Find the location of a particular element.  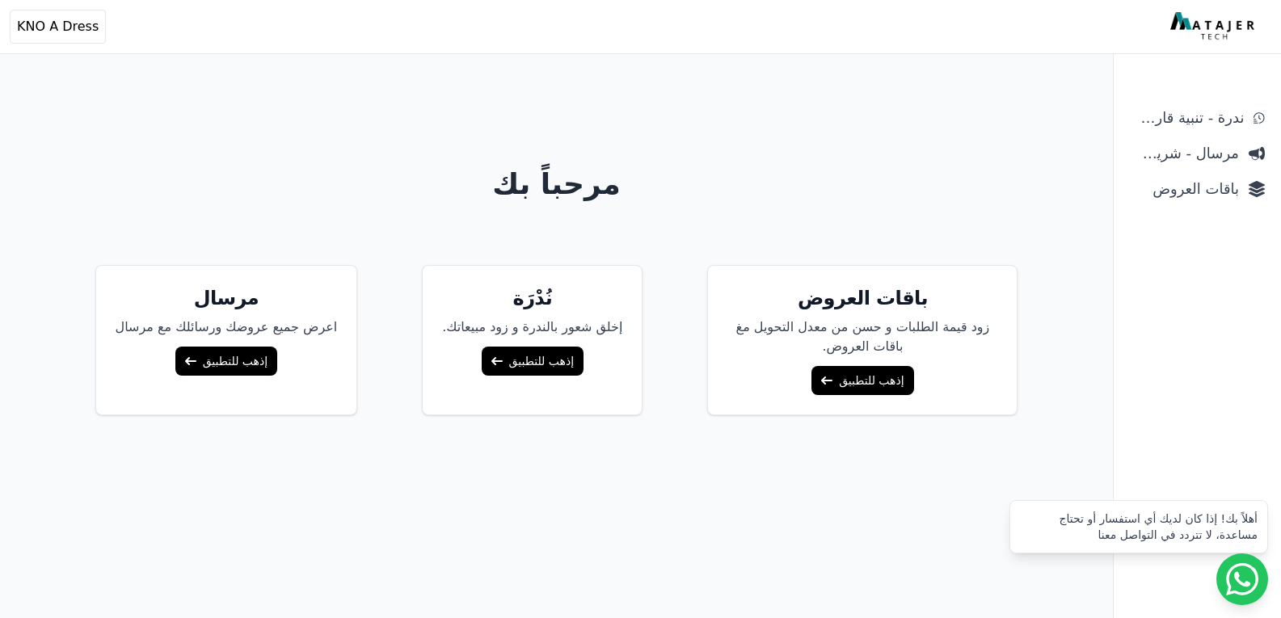

span: باقات العروض is located at coordinates (1184, 189).